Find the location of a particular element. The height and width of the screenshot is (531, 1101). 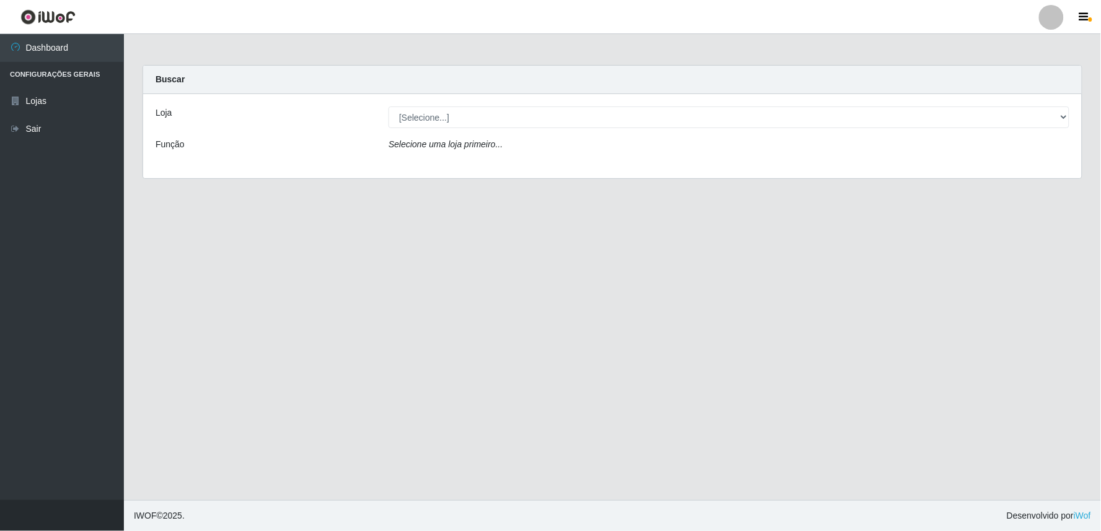

label: Função is located at coordinates (170, 144).